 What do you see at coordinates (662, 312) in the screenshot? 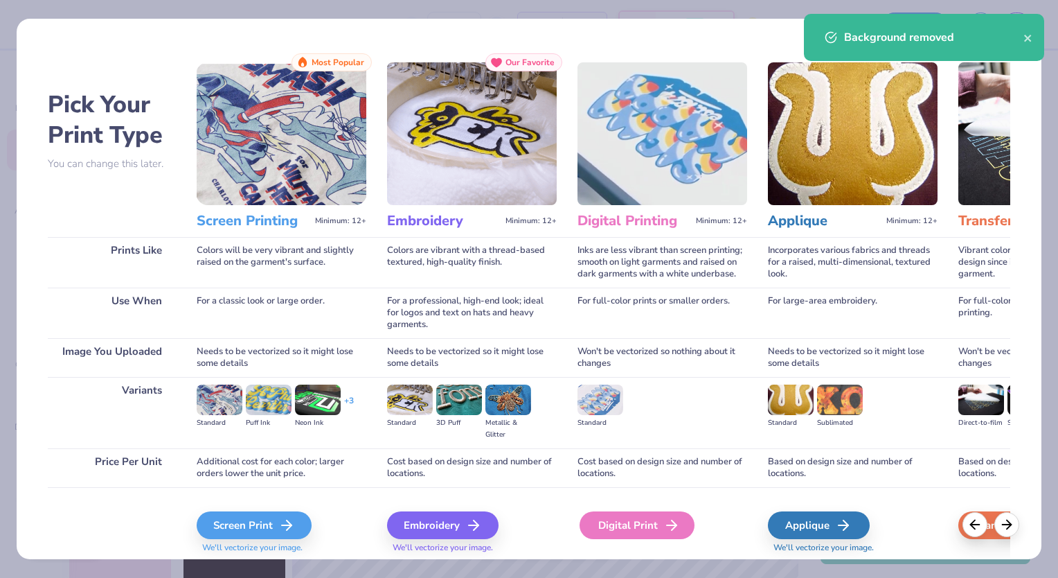
I see `div: For full-color prints or smaller orders.` at bounding box center [662, 312].